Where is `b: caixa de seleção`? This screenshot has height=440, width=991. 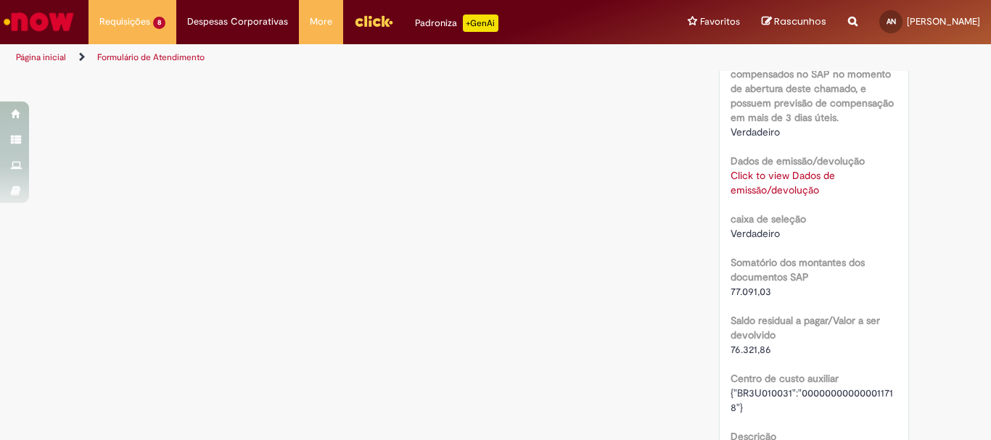
b: caixa de seleção is located at coordinates (768, 219).